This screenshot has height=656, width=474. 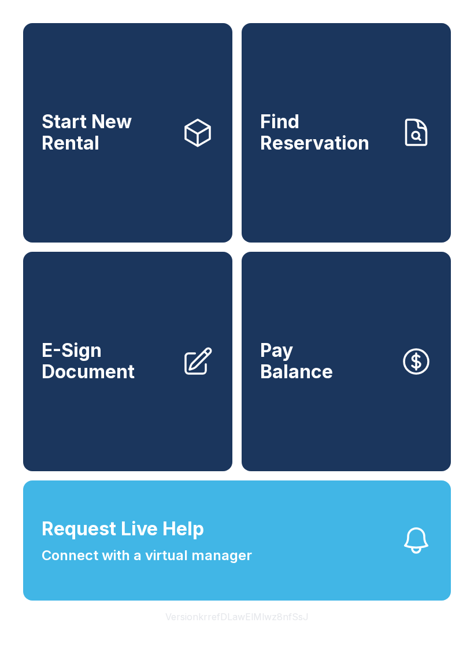 I want to click on span: Pay Balance, so click(x=296, y=361).